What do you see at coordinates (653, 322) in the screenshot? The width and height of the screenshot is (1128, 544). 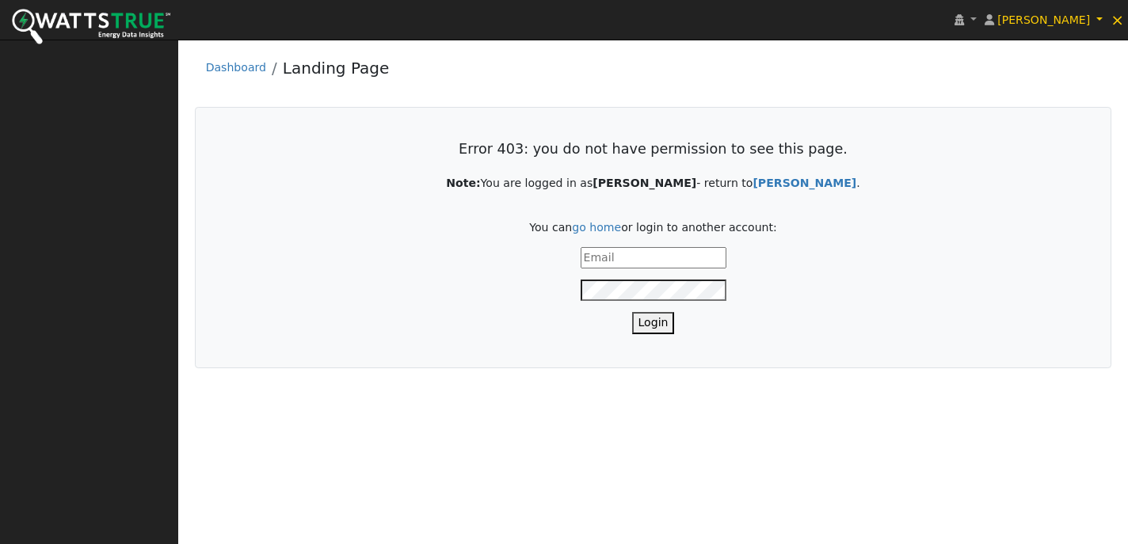 I see `button: Login` at bounding box center [653, 322].